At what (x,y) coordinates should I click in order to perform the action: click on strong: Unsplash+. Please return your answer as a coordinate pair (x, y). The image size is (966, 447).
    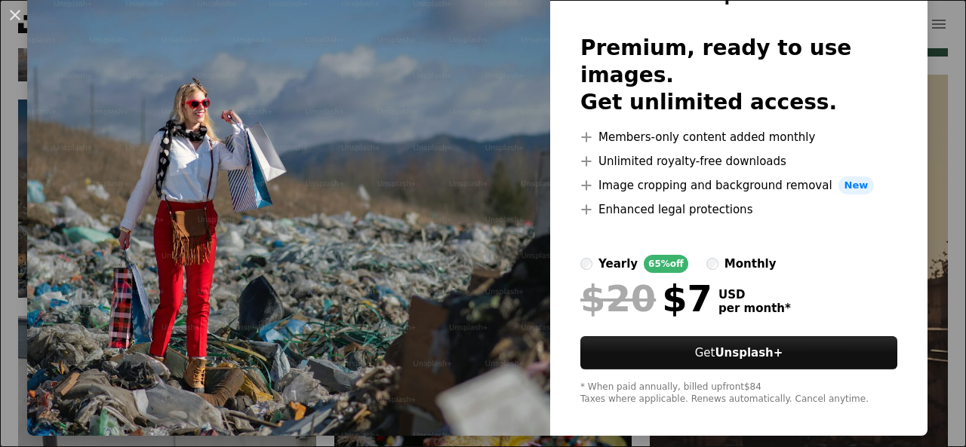
    Looking at the image, I should click on (748, 353).